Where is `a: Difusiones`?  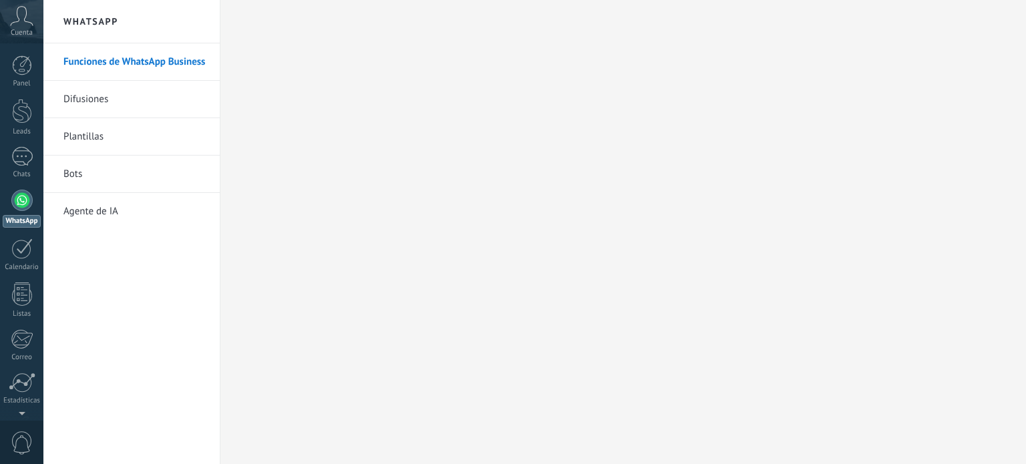
a: Difusiones is located at coordinates (135, 99).